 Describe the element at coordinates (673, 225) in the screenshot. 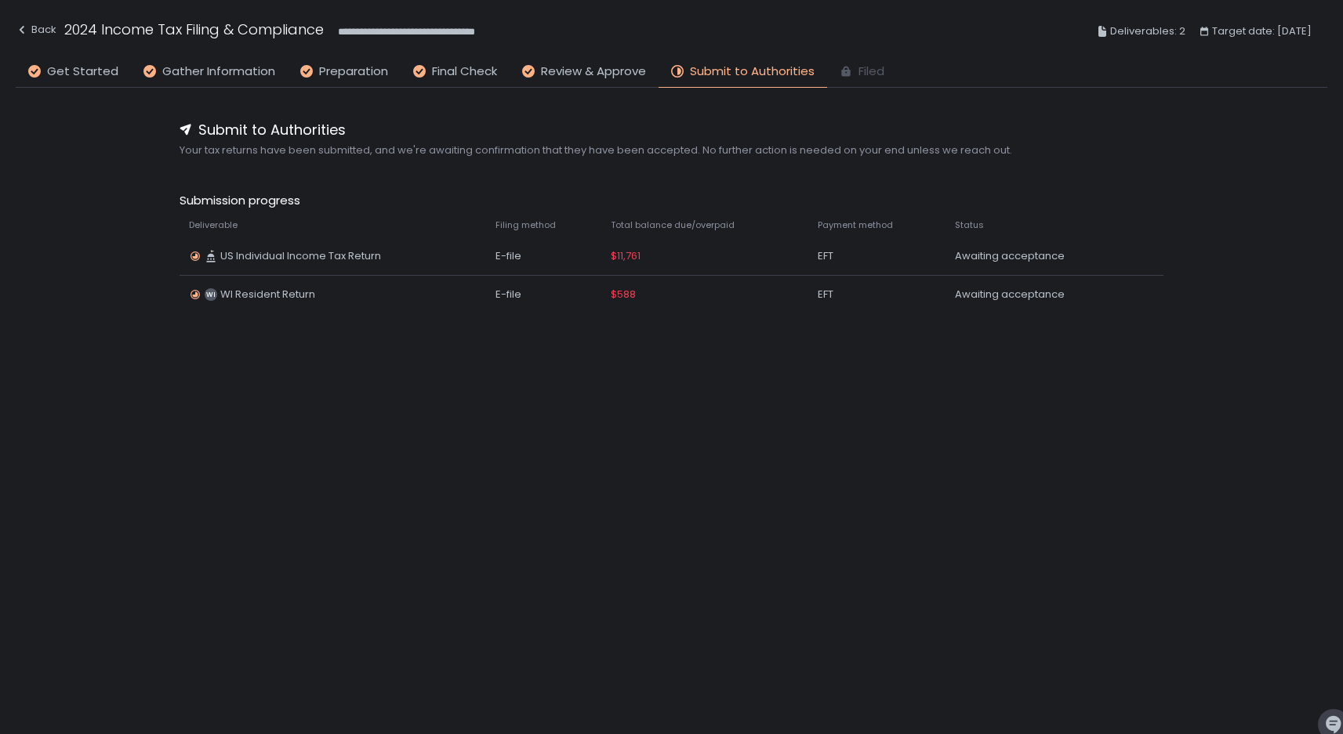

I see `span: Total balance due/overpaid` at that location.